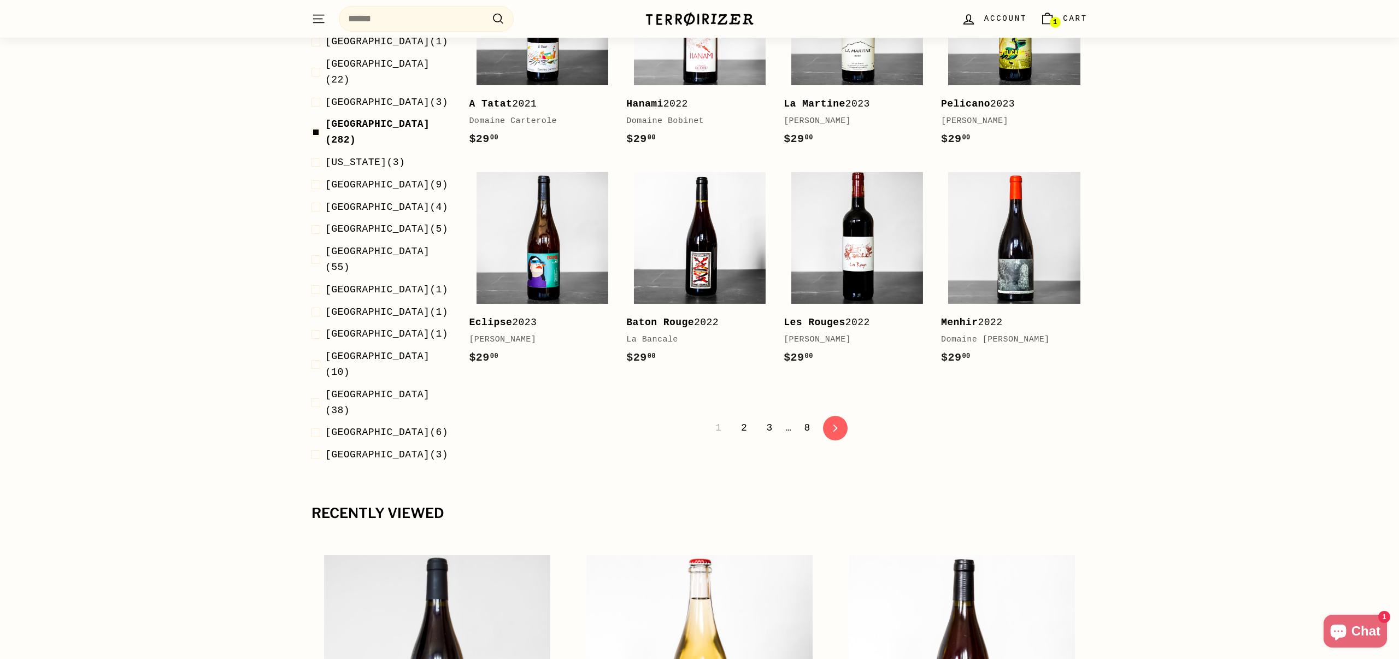 The width and height of the screenshot is (1399, 659). Describe the element at coordinates (388, 132) in the screenshot. I see `span: (282)` at that location.